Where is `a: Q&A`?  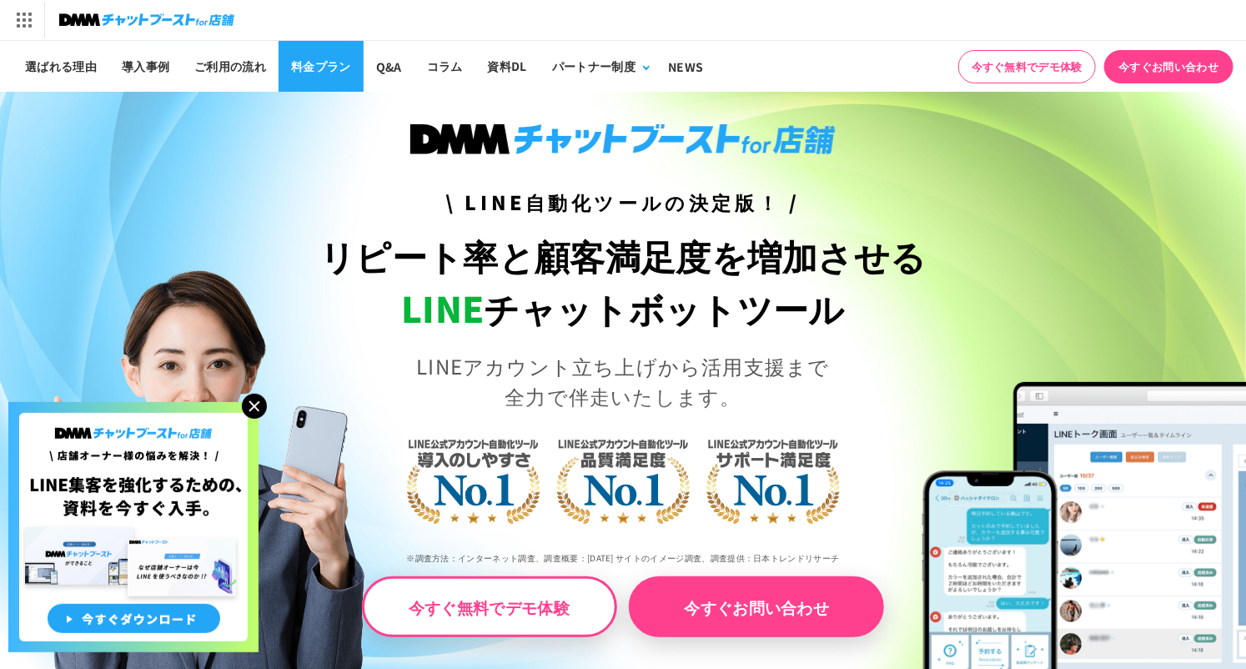
a: Q&A is located at coordinates (389, 66).